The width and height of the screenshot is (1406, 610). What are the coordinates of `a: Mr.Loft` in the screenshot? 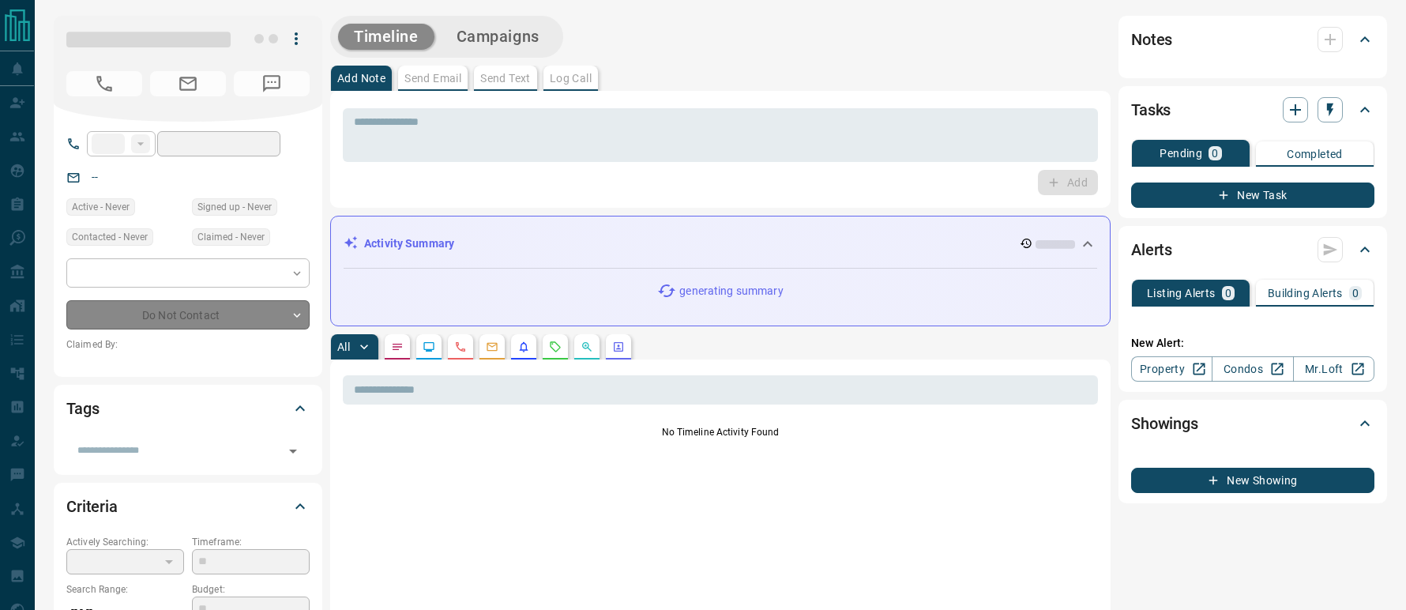 It's located at (1333, 369).